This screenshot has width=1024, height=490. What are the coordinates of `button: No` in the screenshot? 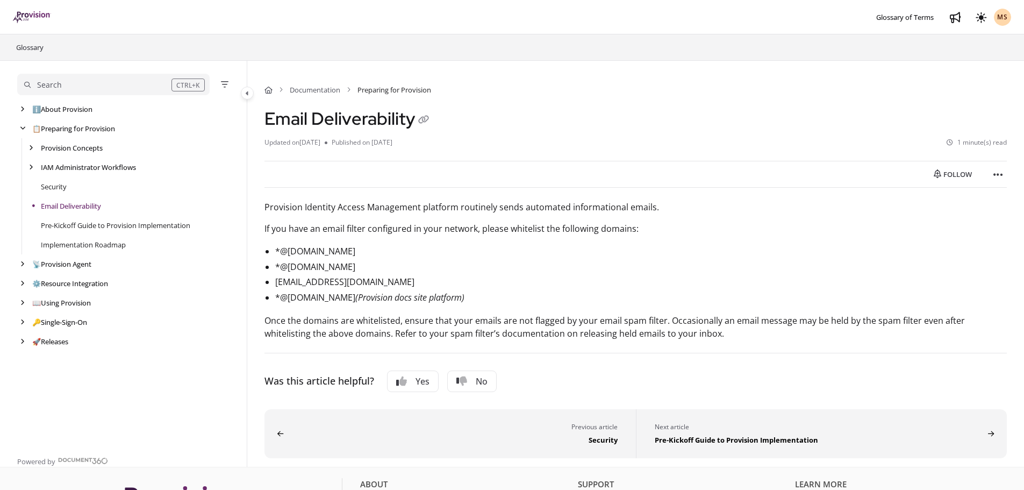 It's located at (472, 381).